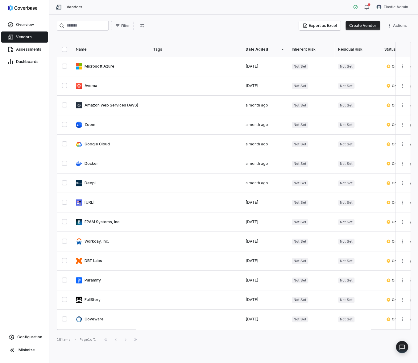 Image resolution: width=418 pixels, height=363 pixels. Describe the element at coordinates (30, 337) in the screenshot. I see `span: Configuration` at that location.